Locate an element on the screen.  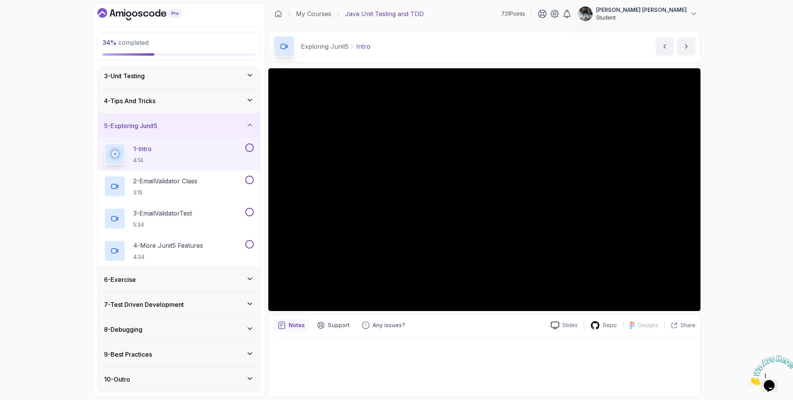
button: Feedback button is located at coordinates (383, 325).